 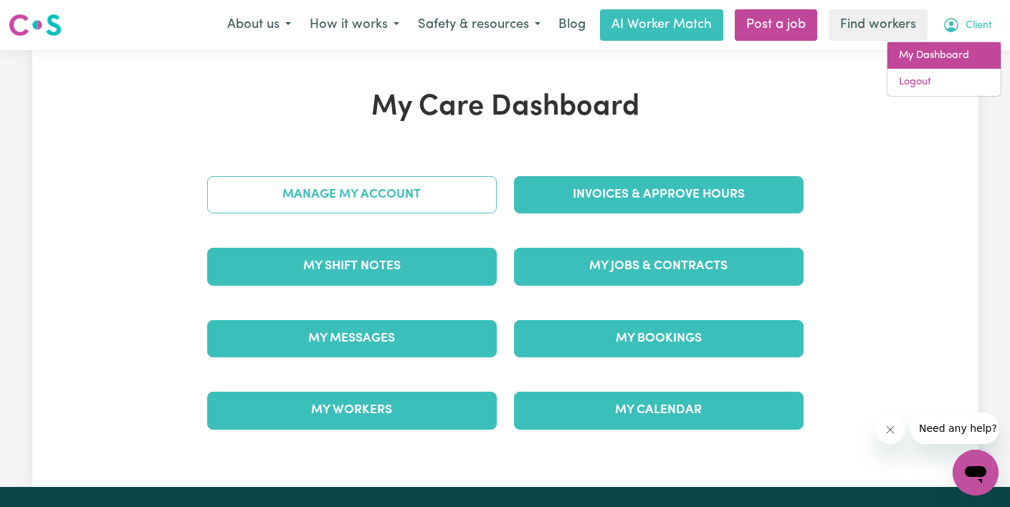 I want to click on a: AI Worker Match, so click(x=662, y=25).